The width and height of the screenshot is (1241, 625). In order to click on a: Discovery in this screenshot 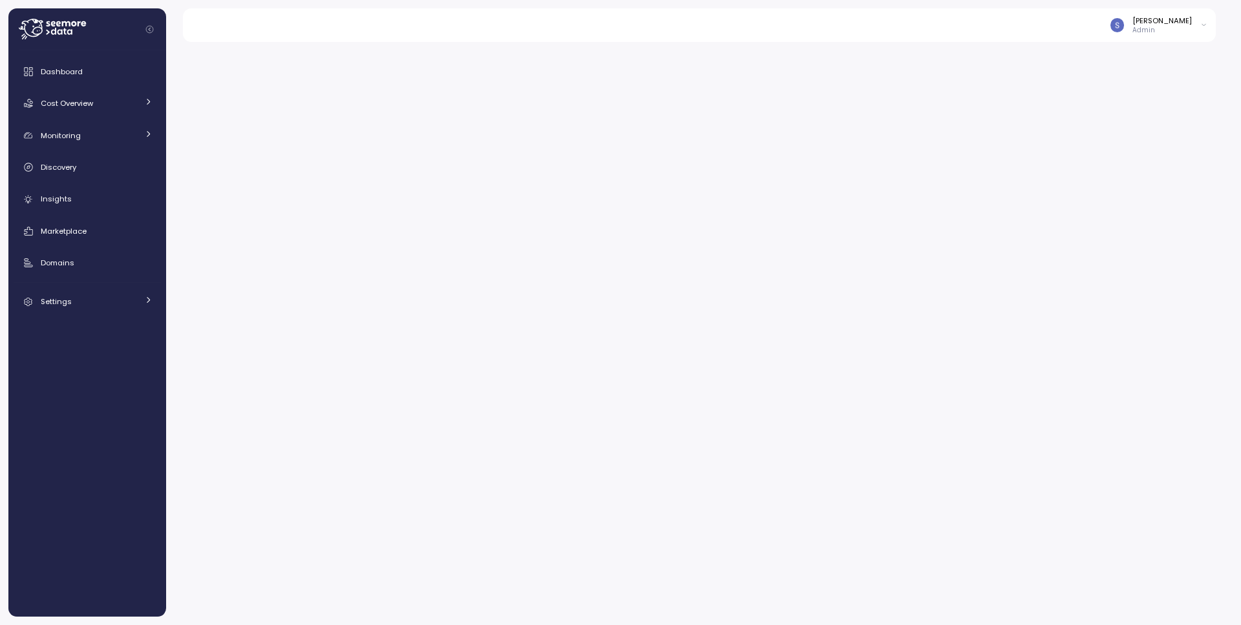, I will do `click(87, 167)`.